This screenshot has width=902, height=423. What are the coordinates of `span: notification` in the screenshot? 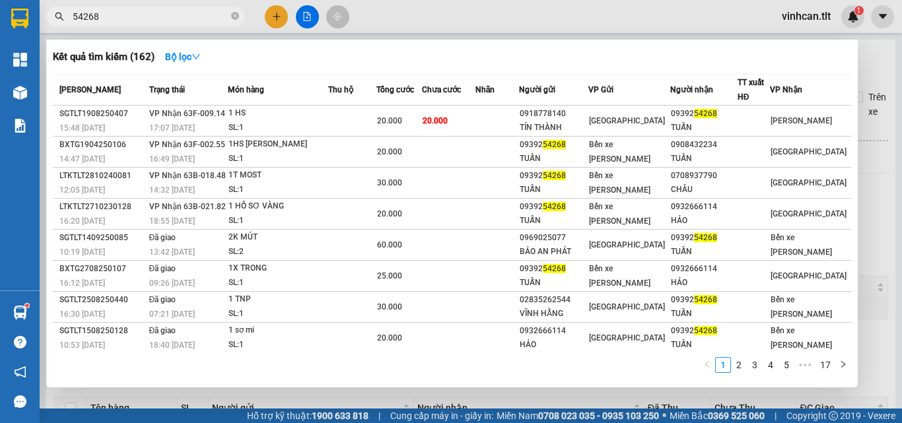 It's located at (20, 372).